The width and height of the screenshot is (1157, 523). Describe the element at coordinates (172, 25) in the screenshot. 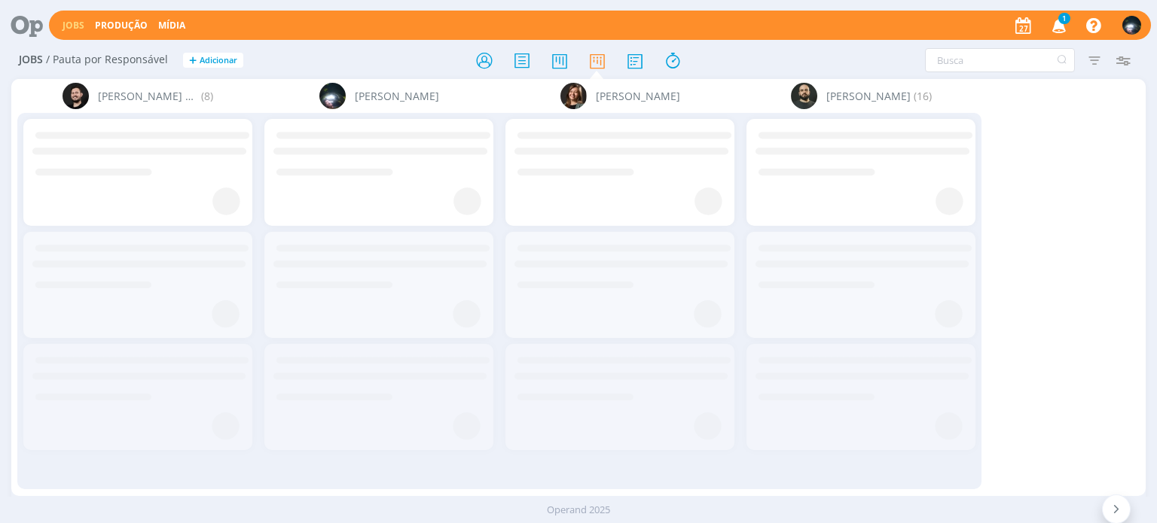

I see `a: Mídia` at that location.